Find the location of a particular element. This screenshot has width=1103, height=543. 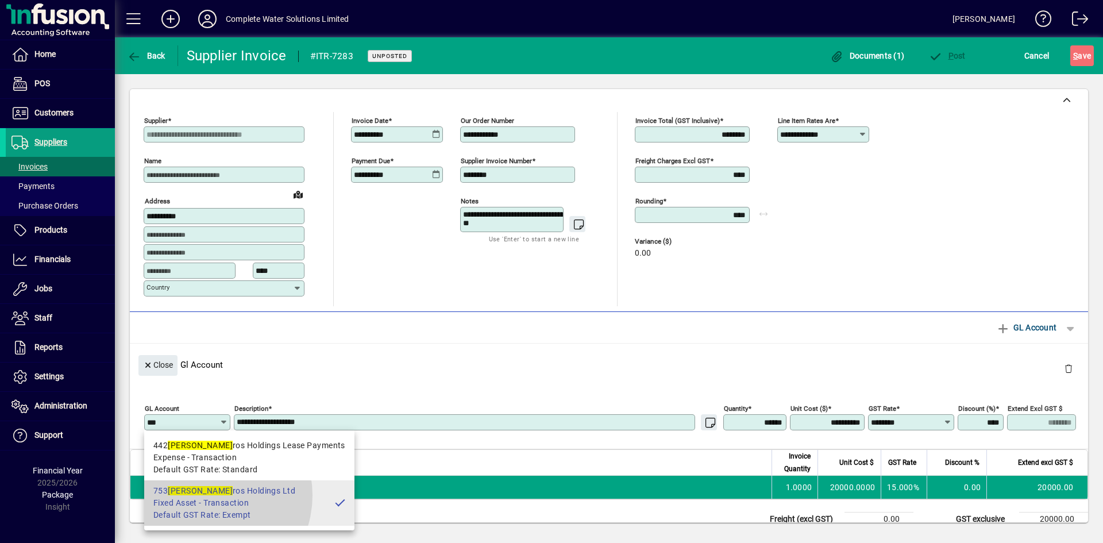

span: Invoice Quantity is located at coordinates (795, 463).